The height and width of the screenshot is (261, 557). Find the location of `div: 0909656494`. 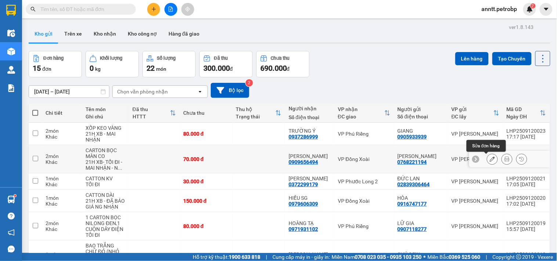

div: 0909656494 is located at coordinates (303, 162).